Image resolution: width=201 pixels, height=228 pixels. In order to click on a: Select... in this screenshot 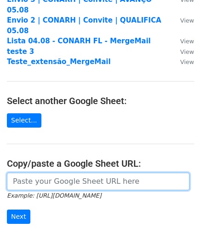, I will do `click(24, 120)`.